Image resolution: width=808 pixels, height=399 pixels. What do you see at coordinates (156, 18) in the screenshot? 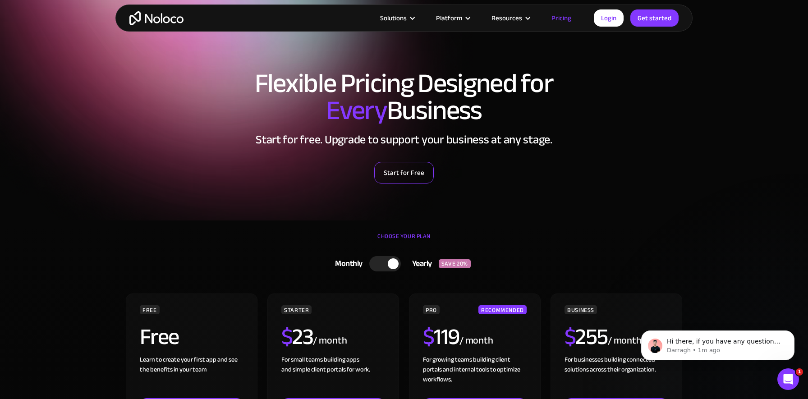
I see `a: home` at bounding box center [156, 18].